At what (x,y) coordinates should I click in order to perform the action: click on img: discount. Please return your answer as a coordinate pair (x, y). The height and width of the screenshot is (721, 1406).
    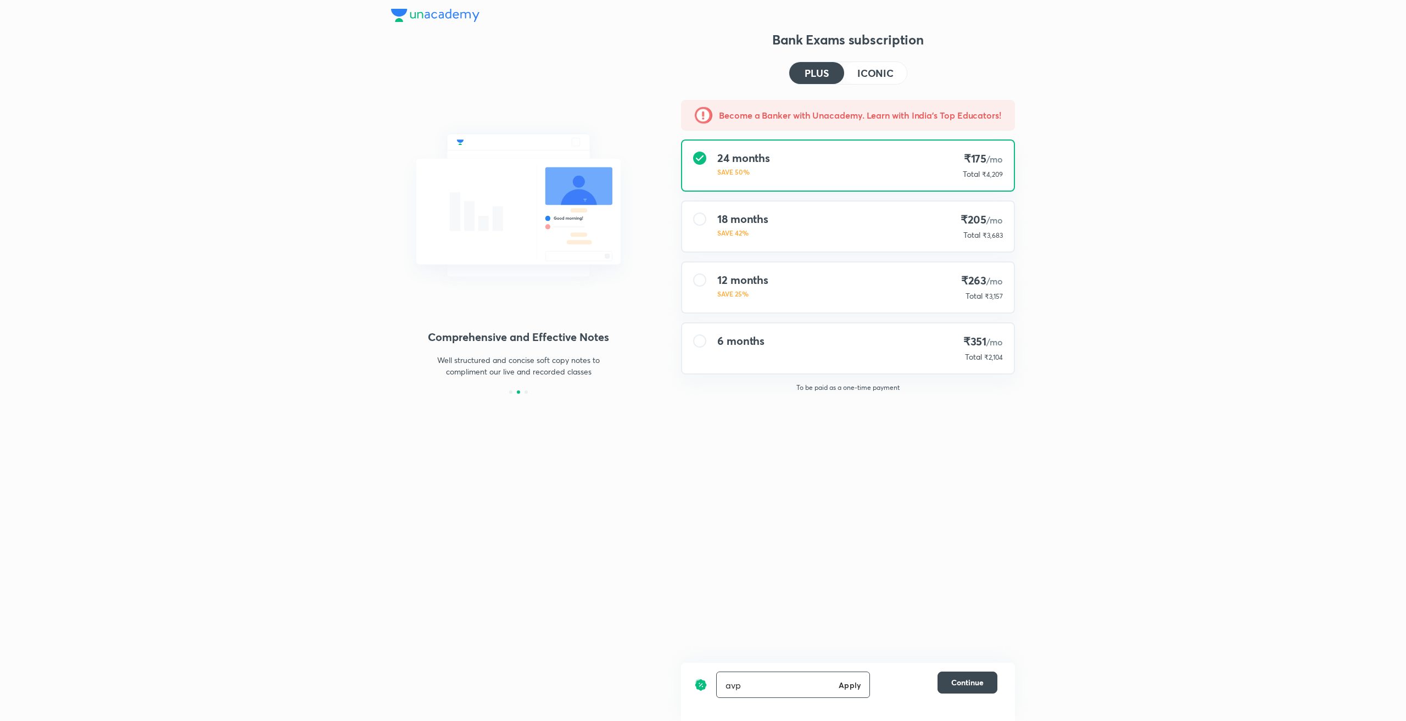
    Looking at the image, I should click on (701, 685).